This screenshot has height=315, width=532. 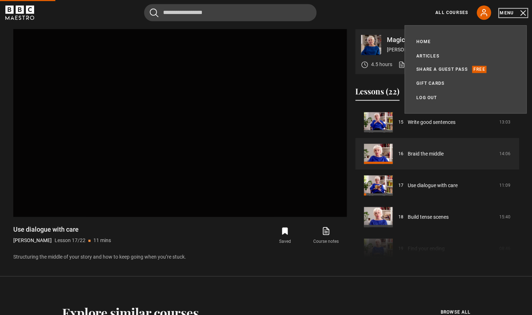 I want to click on p: 11 mins, so click(x=102, y=240).